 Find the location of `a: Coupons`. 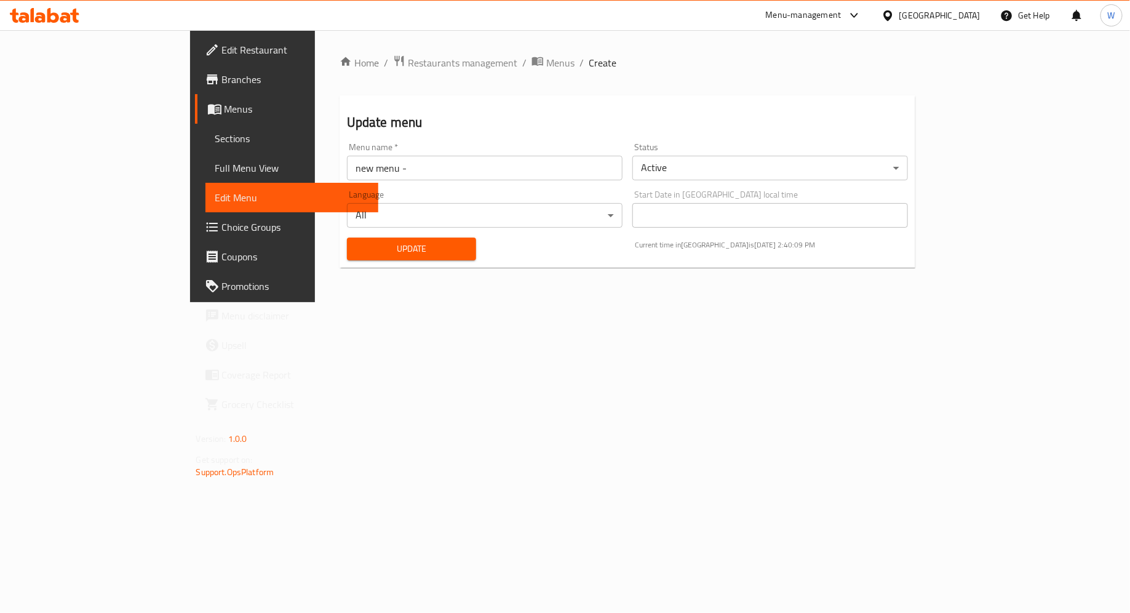

a: Coupons is located at coordinates (287, 257).